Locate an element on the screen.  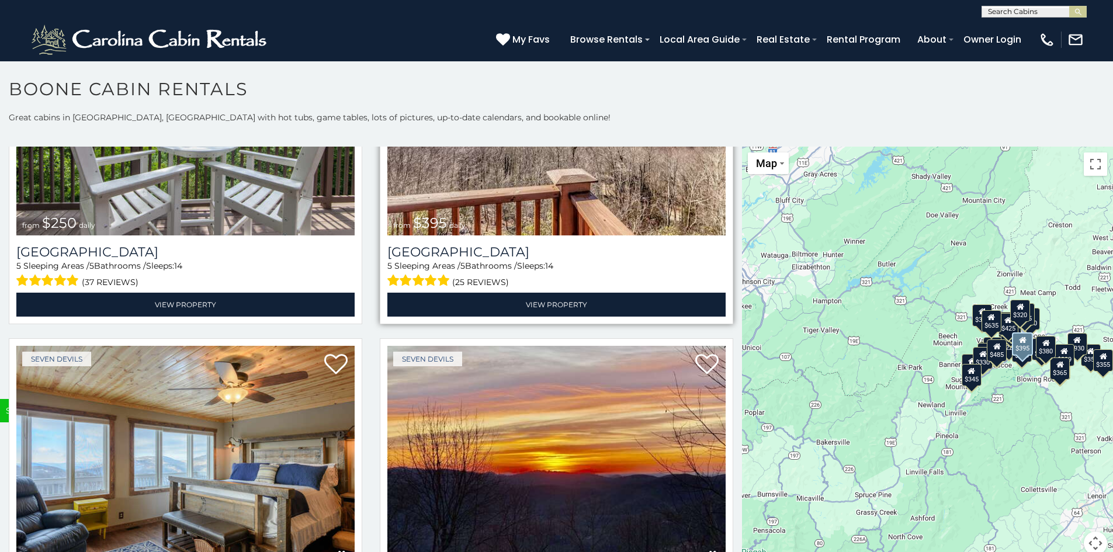
div: $635 is located at coordinates (992, 321).